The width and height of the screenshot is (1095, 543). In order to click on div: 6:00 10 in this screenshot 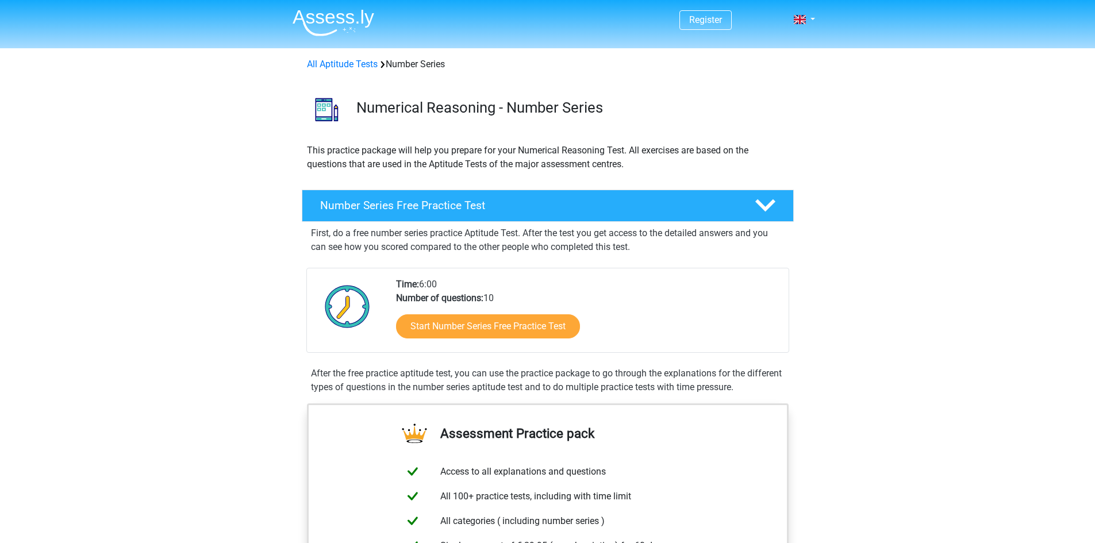, I will do `click(587, 315)`.